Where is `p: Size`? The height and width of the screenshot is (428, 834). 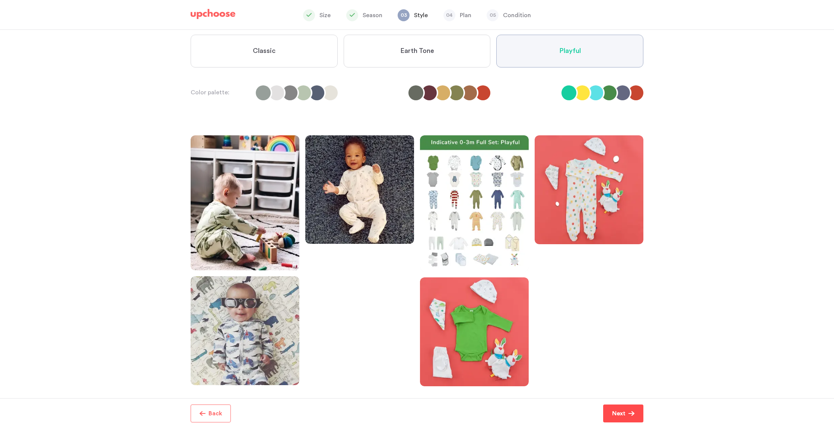
p: Size is located at coordinates (325, 15).